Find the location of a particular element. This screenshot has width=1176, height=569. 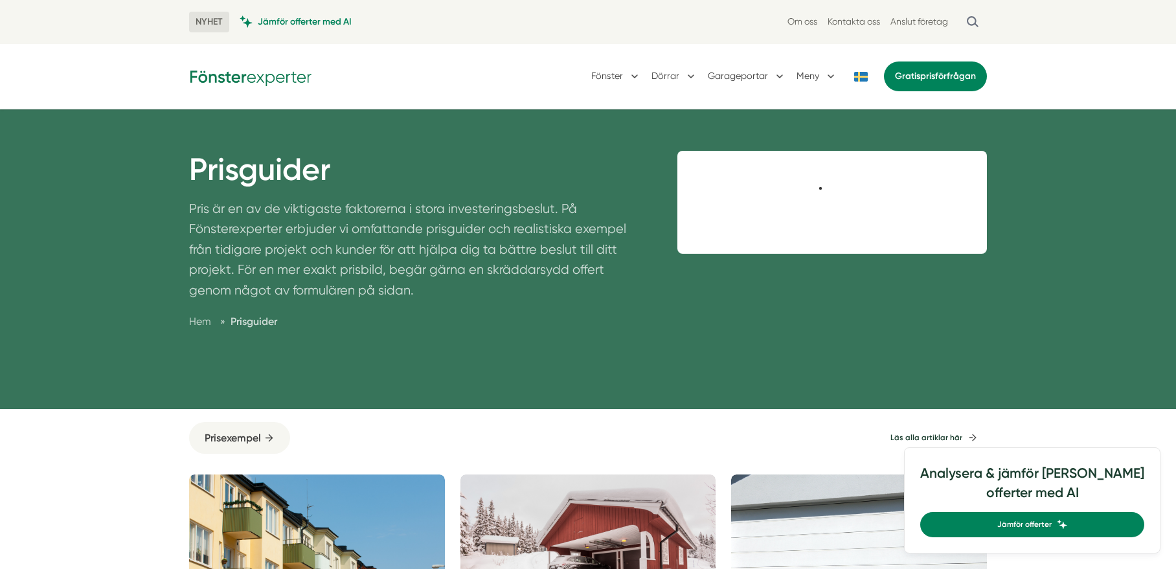

a: Gratisprisförfrågan is located at coordinates (935, 76).